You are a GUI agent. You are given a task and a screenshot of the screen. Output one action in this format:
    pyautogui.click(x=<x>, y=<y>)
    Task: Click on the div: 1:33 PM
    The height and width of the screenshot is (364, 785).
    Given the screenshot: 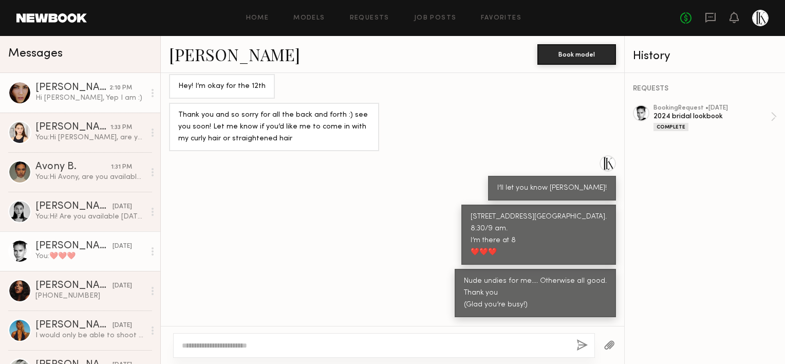 What is the action you would take?
    pyautogui.click(x=121, y=127)
    